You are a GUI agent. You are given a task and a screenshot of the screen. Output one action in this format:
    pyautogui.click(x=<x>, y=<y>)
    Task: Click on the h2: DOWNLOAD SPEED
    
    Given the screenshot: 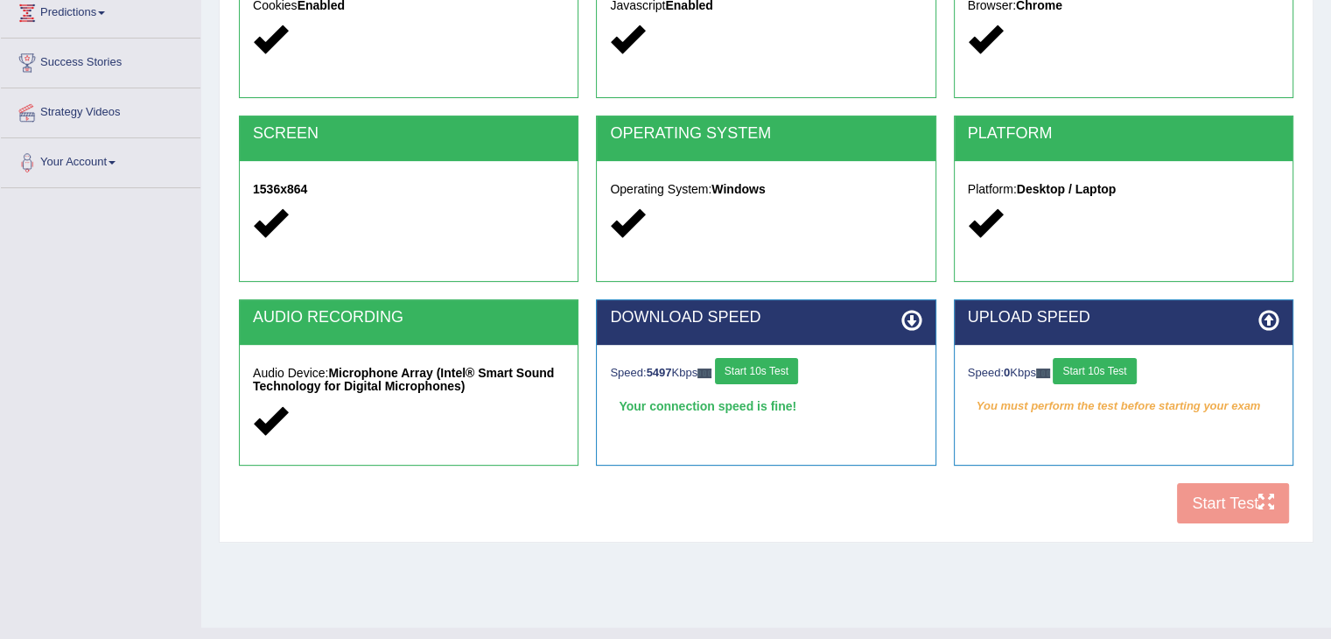 What is the action you would take?
    pyautogui.click(x=766, y=318)
    